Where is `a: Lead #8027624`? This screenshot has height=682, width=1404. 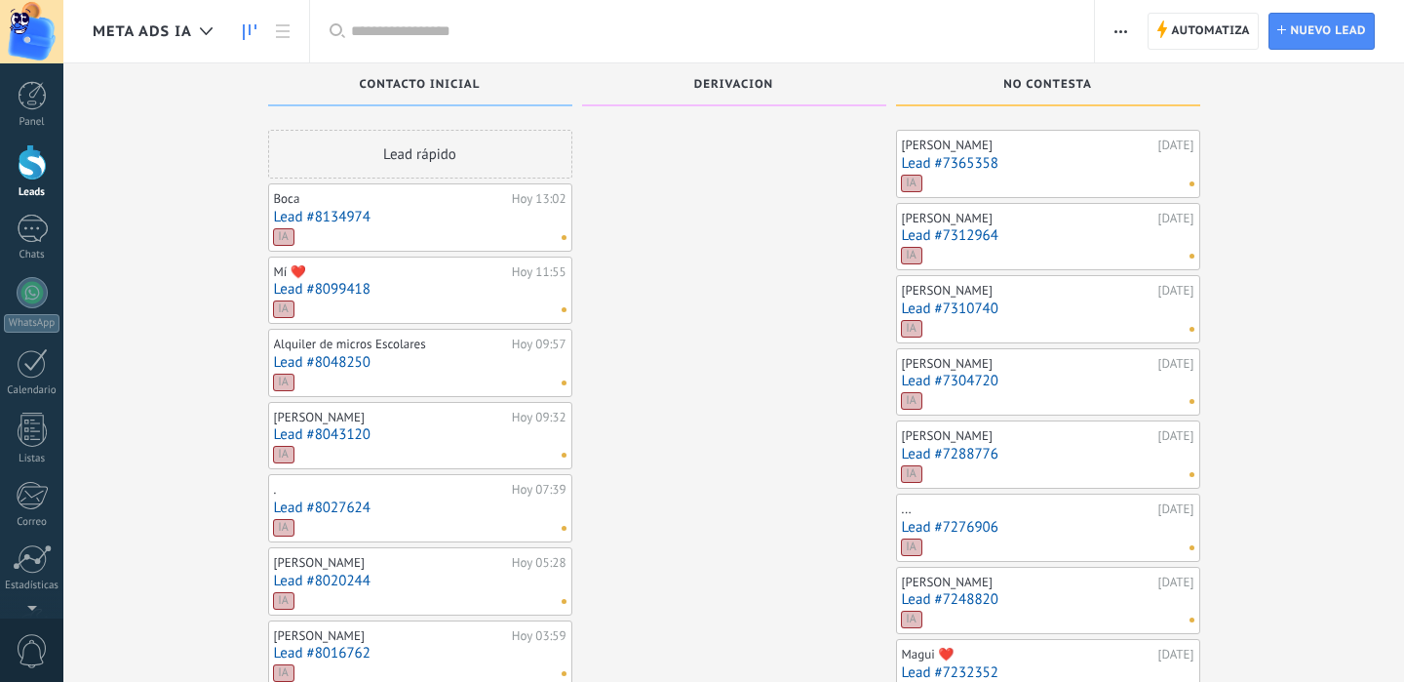 a: Lead #8027624 is located at coordinates (420, 507).